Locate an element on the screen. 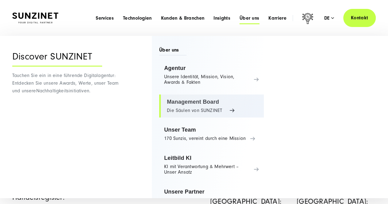  span: Services is located at coordinates (105, 18).